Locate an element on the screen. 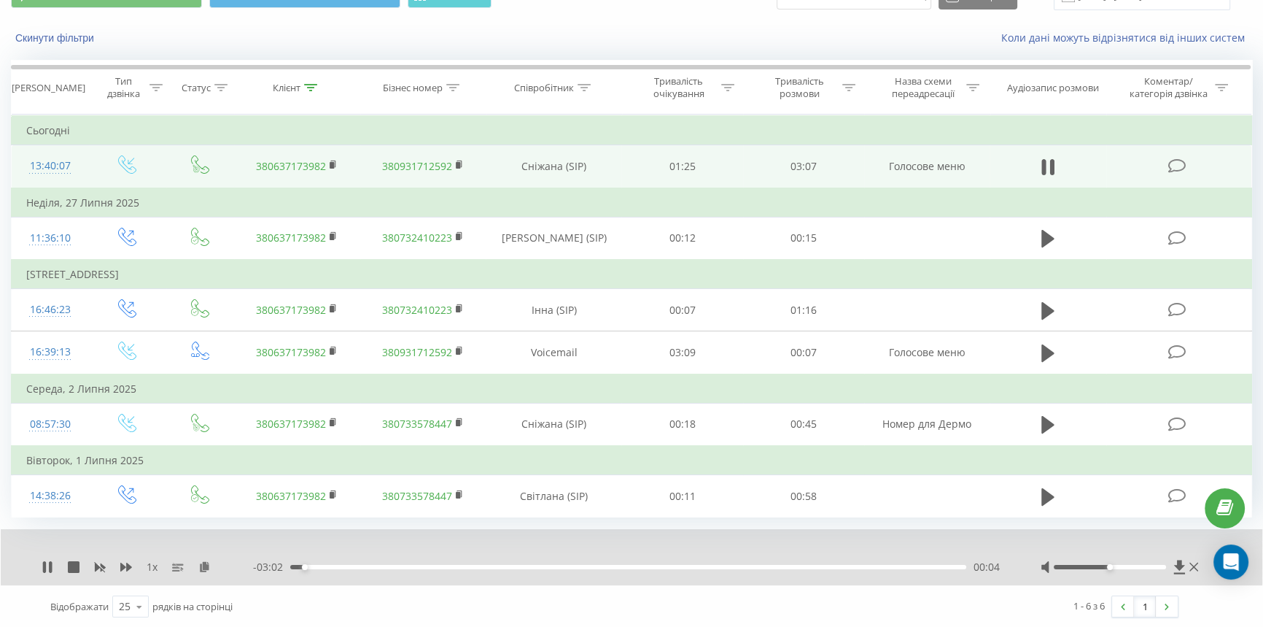  div: 1 - 6 з 6 is located at coordinates (1089, 605).